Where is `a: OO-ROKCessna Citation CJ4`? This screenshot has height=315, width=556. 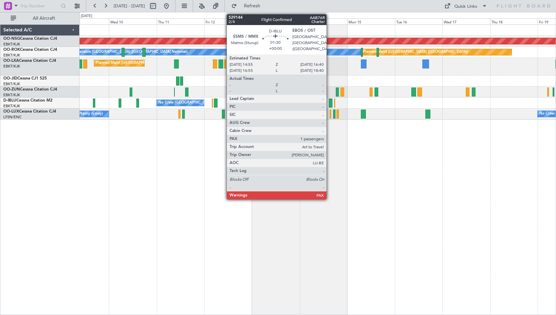 a: OO-ROKCessna Citation CJ4 is located at coordinates (30, 50).